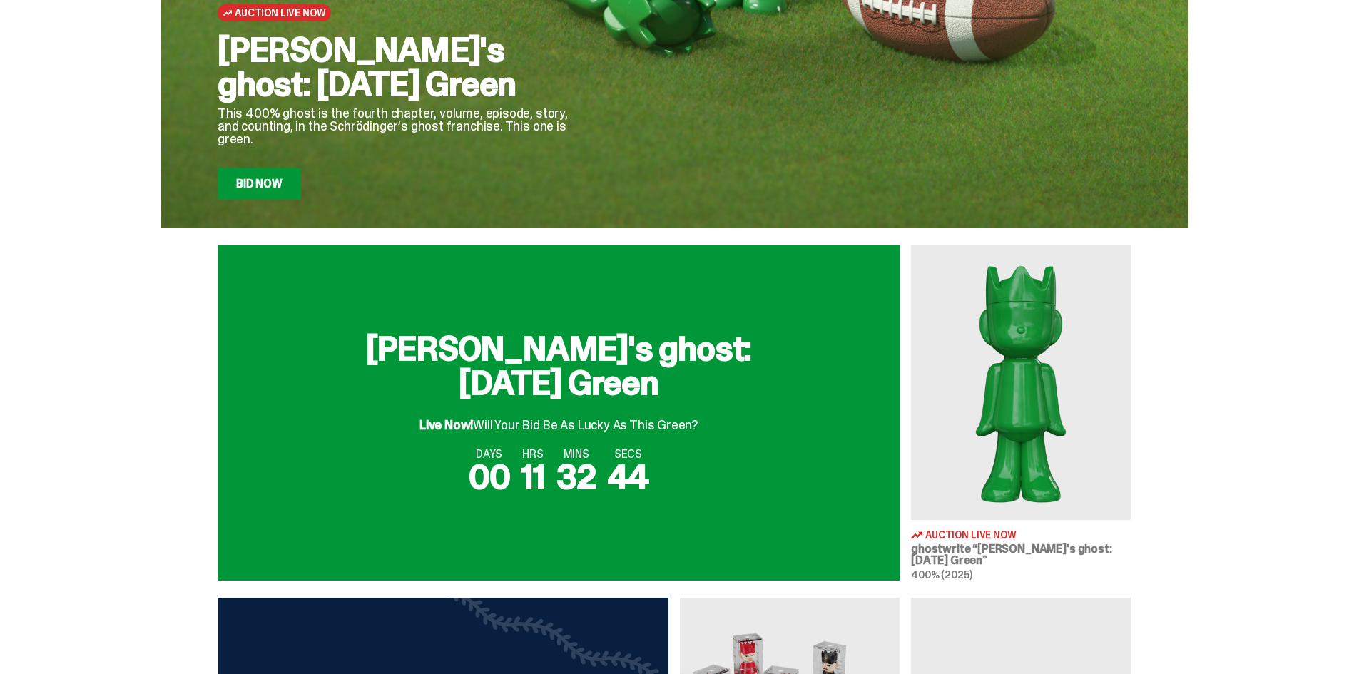  What do you see at coordinates (1021, 382) in the screenshot?
I see `img: Schrödinger's ghost: Sunday Green` at bounding box center [1021, 382].